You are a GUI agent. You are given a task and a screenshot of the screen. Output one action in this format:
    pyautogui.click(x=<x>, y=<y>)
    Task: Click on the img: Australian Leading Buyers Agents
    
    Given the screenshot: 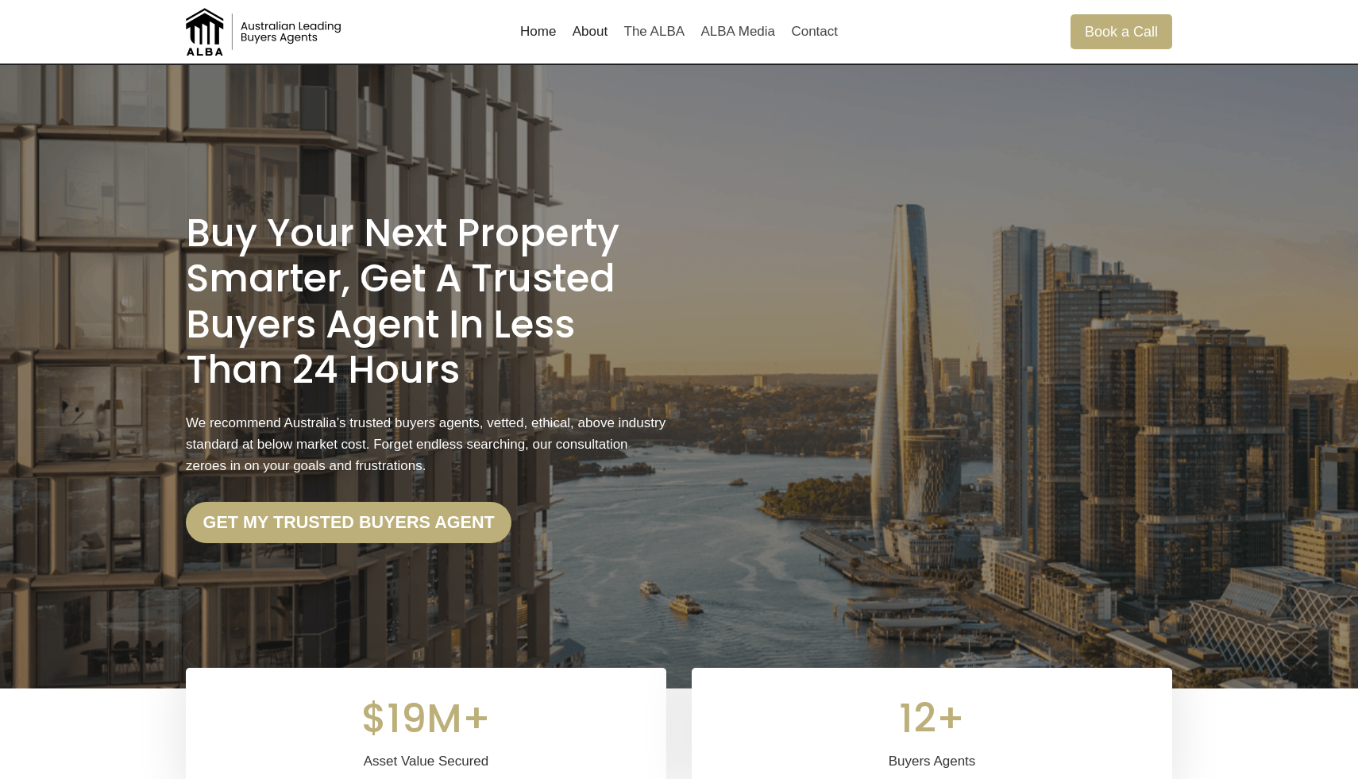 What is the action you would take?
    pyautogui.click(x=265, y=32)
    